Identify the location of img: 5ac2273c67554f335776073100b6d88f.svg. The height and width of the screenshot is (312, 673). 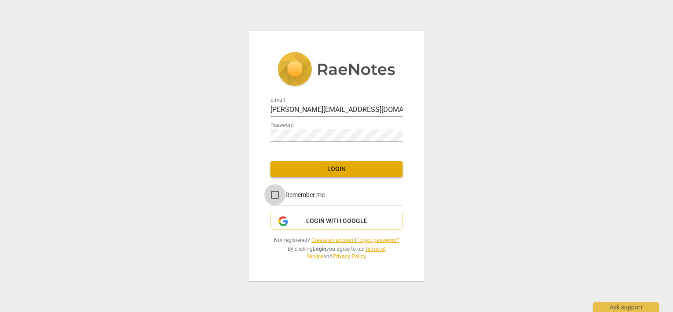
(337, 70).